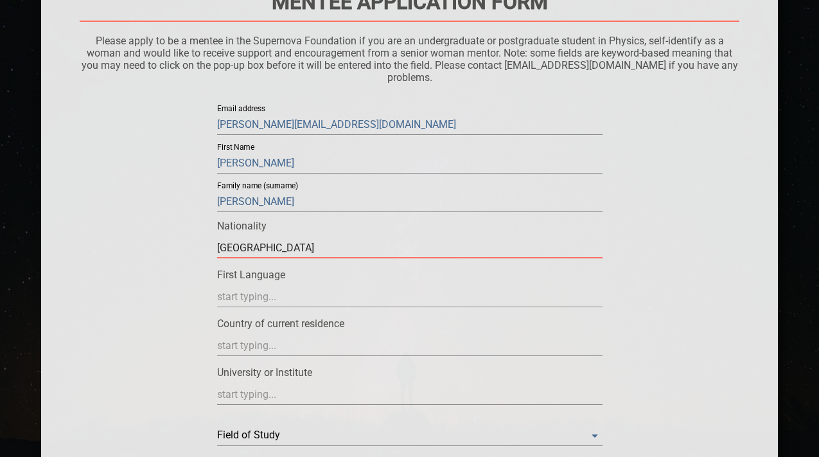  I want to click on label: Email address, so click(241, 109).